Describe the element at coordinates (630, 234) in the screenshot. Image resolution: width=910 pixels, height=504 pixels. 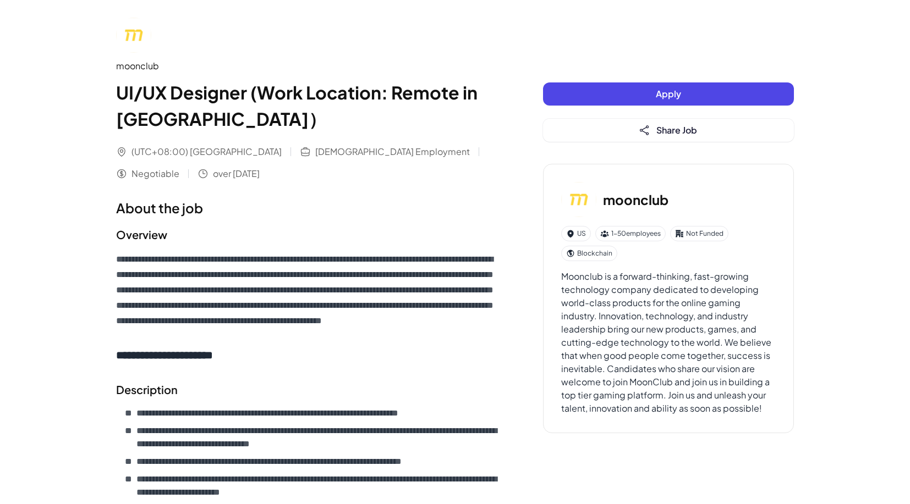
I see `div: 1-50 employees` at that location.